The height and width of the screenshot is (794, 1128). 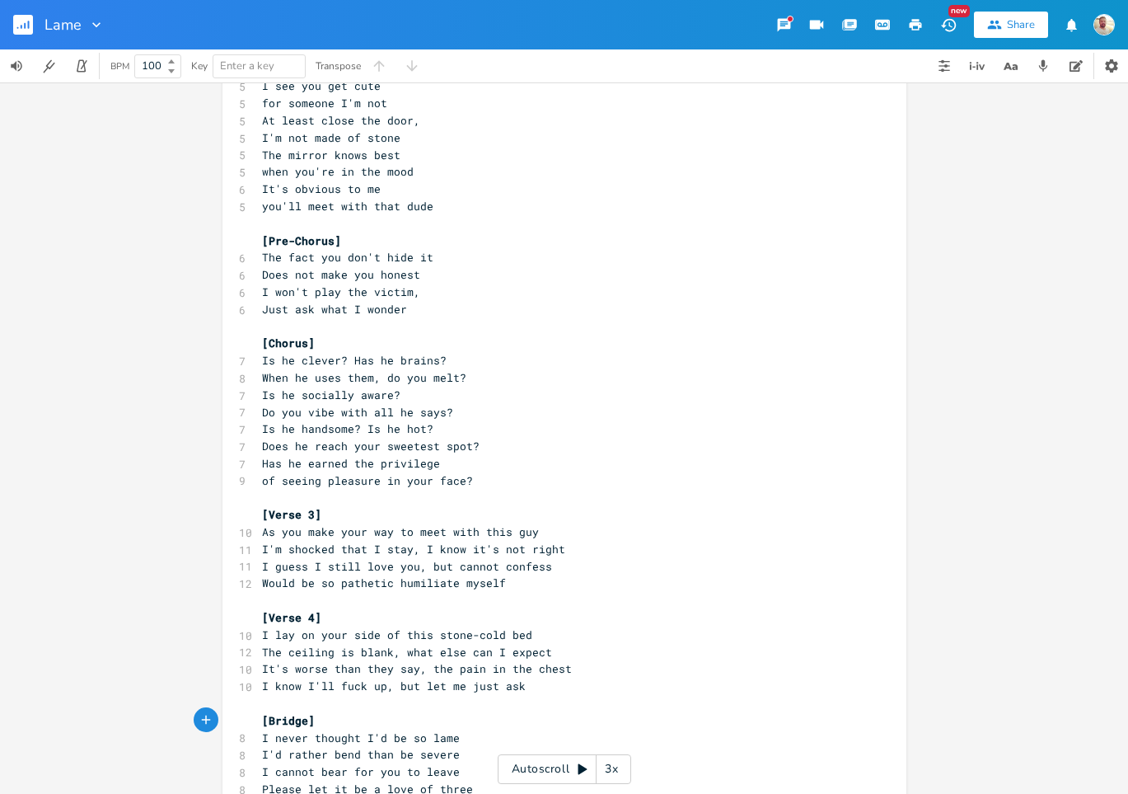 I want to click on span: I lay on your side of this stone-cold bed, so click(x=397, y=635).